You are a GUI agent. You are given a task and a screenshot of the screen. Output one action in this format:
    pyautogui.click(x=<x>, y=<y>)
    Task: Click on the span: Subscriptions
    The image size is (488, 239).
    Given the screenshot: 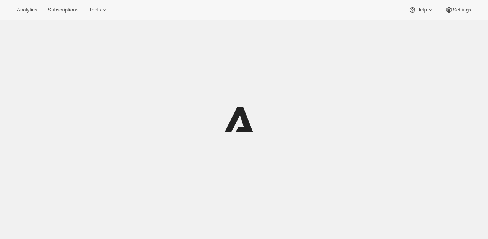 What is the action you would take?
    pyautogui.click(x=63, y=10)
    